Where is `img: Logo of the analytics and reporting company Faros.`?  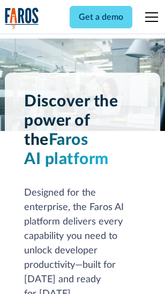
img: Logo of the analytics and reporting company Faros. is located at coordinates (22, 18).